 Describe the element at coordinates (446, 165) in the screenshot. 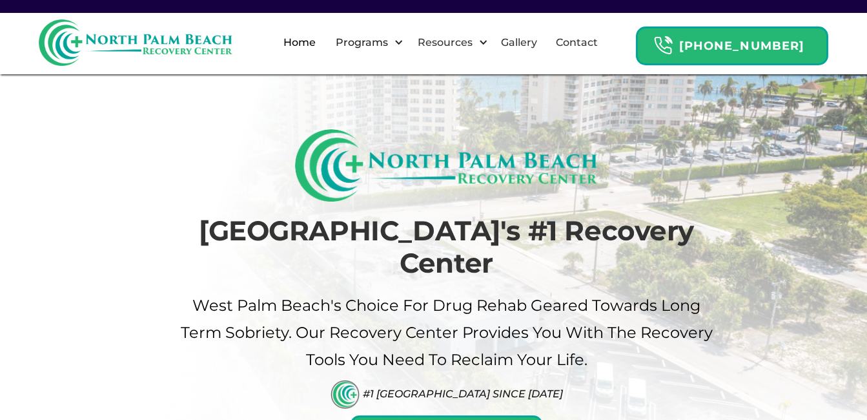

I see `img: North Palm Beach Recovery Logo (Rectangle)` at that location.